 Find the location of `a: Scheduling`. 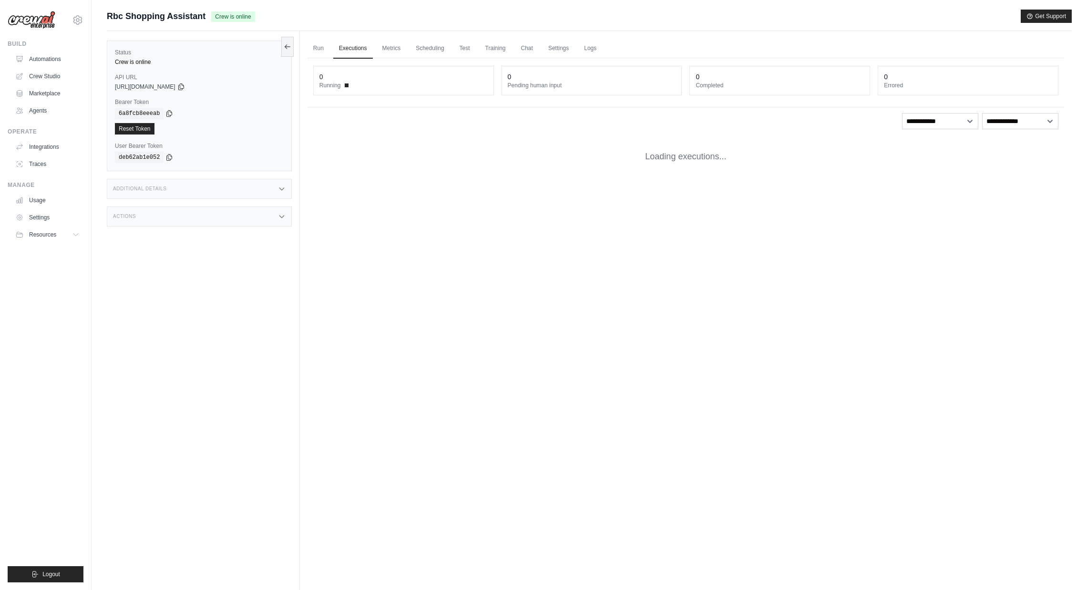

a: Scheduling is located at coordinates (430, 49).